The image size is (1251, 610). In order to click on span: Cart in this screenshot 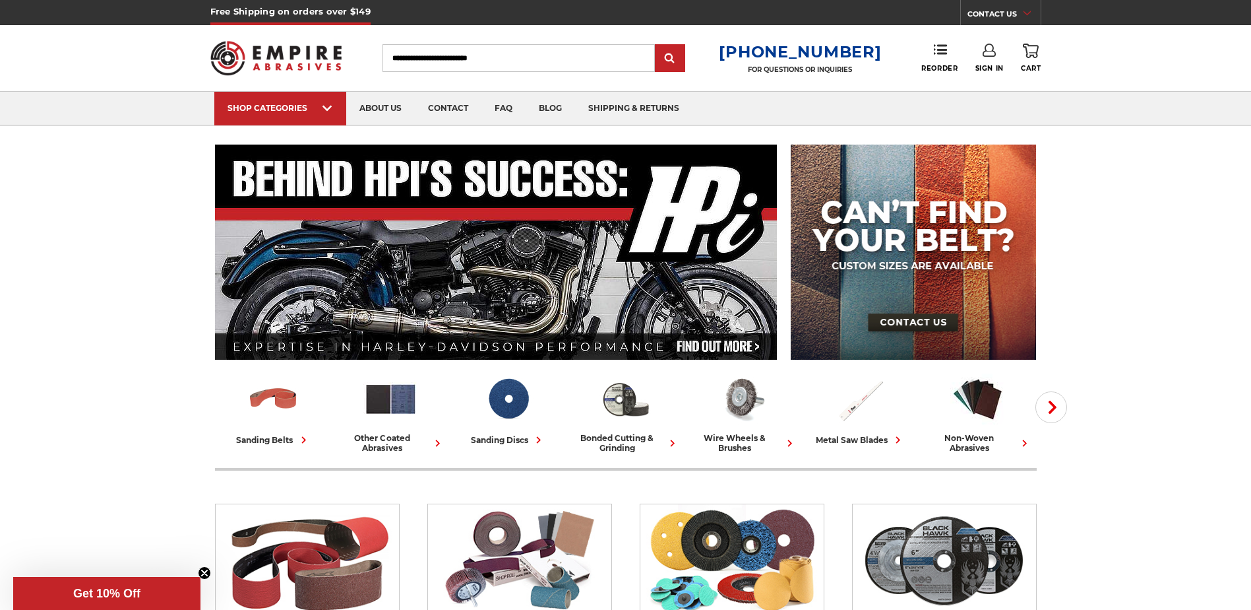, I will do `click(1031, 68)`.